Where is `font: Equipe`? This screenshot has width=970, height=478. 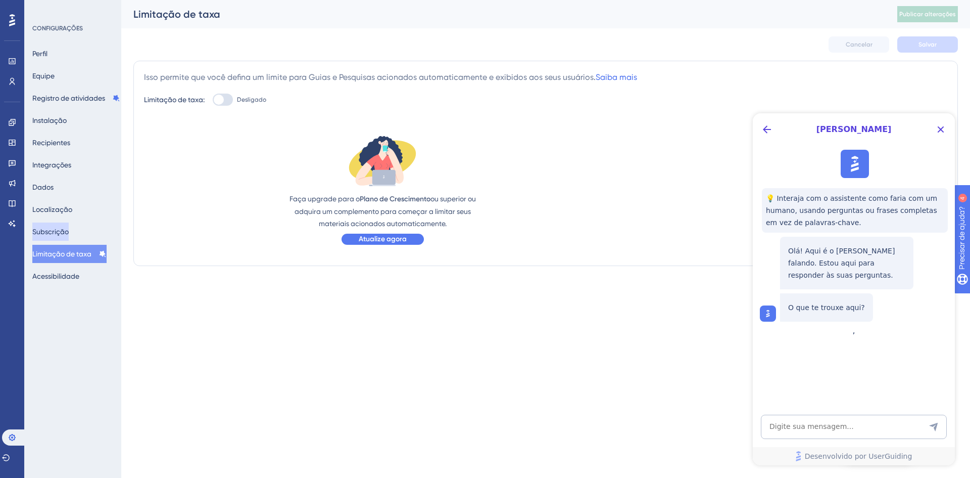 font: Equipe is located at coordinates (43, 76).